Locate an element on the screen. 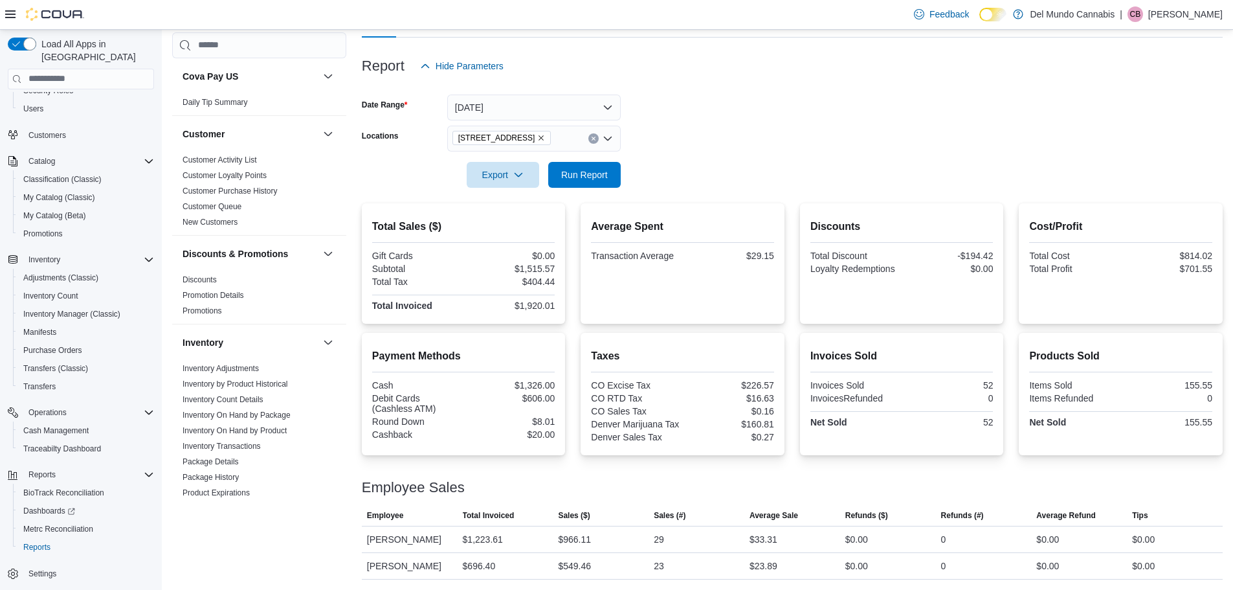  a: Inventory Count Details is located at coordinates (223, 399).